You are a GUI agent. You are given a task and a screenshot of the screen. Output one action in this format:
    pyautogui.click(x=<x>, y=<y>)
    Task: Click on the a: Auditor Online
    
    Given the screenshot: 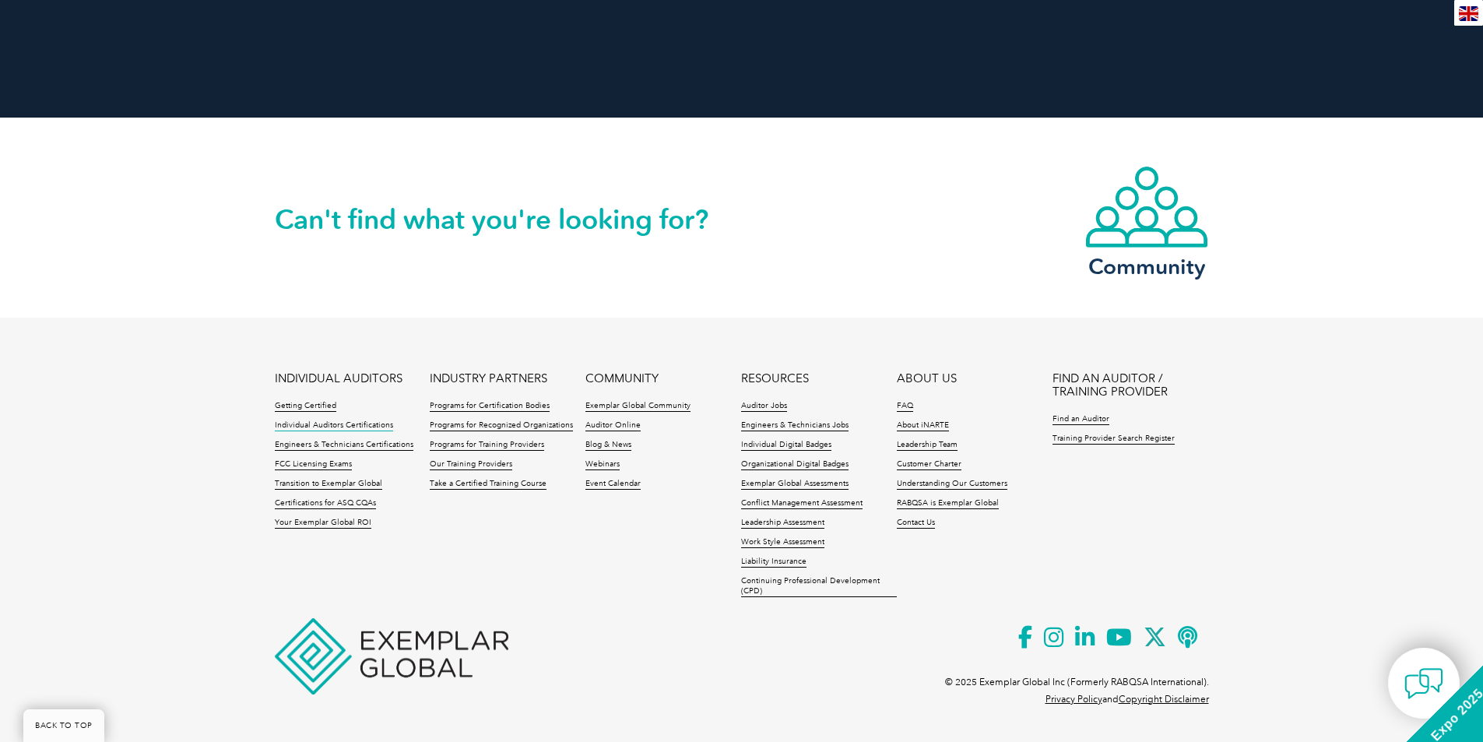 What is the action you would take?
    pyautogui.click(x=613, y=426)
    